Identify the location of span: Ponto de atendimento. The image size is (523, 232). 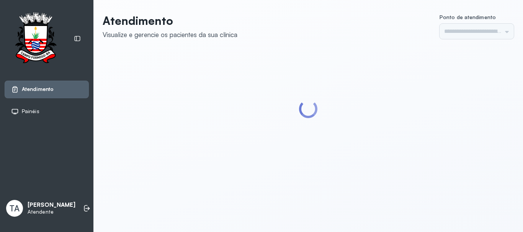
(467, 17).